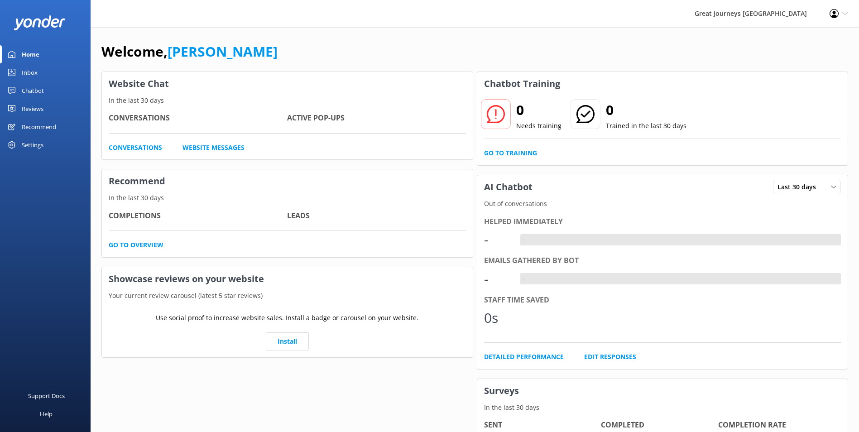 Image resolution: width=859 pixels, height=432 pixels. What do you see at coordinates (647, 126) in the screenshot?
I see `p: Trained in the last 30 days` at bounding box center [647, 126].